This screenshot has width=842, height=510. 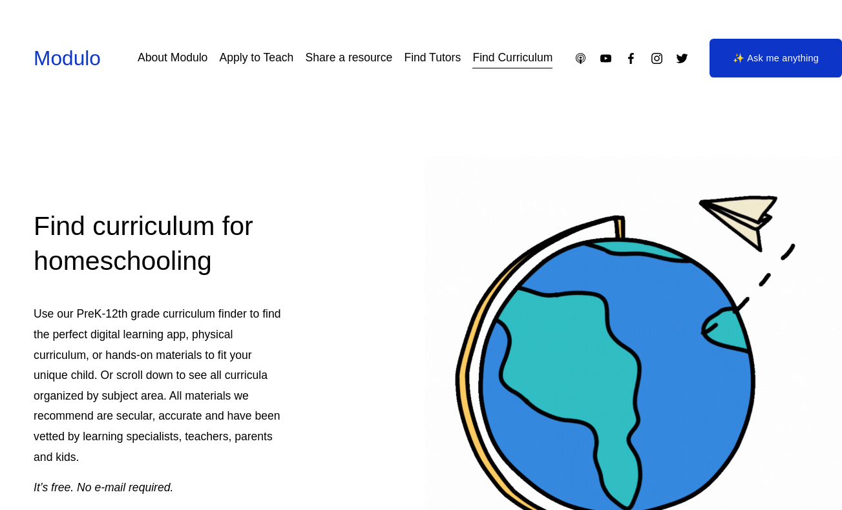 What do you see at coordinates (682, 58) in the screenshot?
I see `a: Twitter` at bounding box center [682, 58].